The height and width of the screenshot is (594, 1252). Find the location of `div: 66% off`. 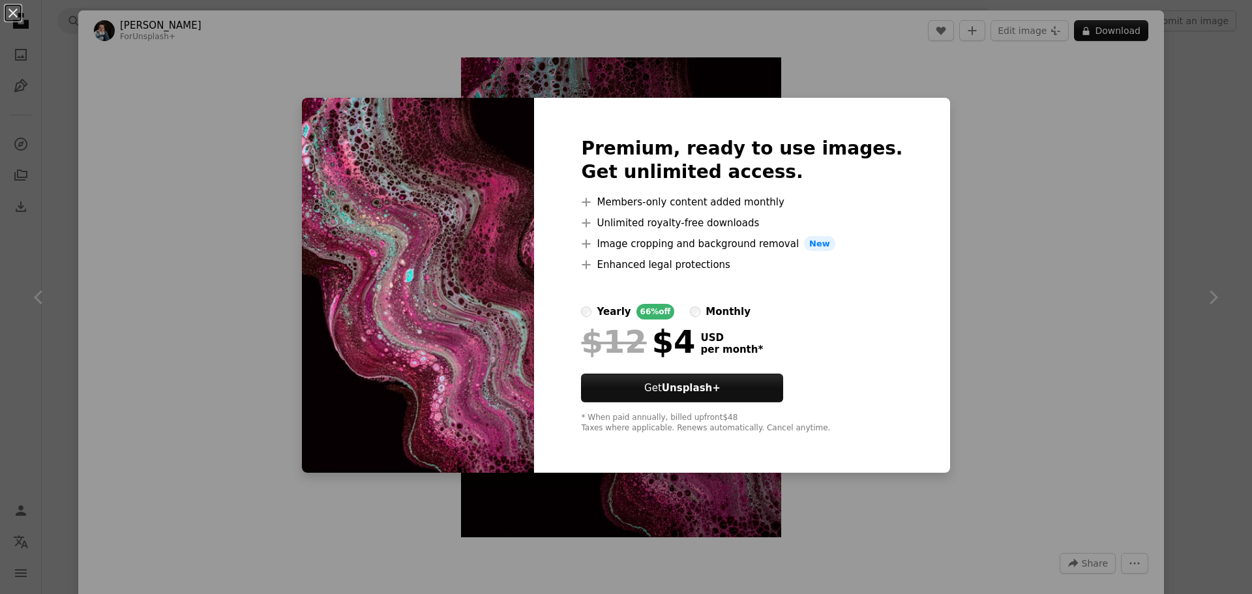

div: 66% off is located at coordinates (655, 312).